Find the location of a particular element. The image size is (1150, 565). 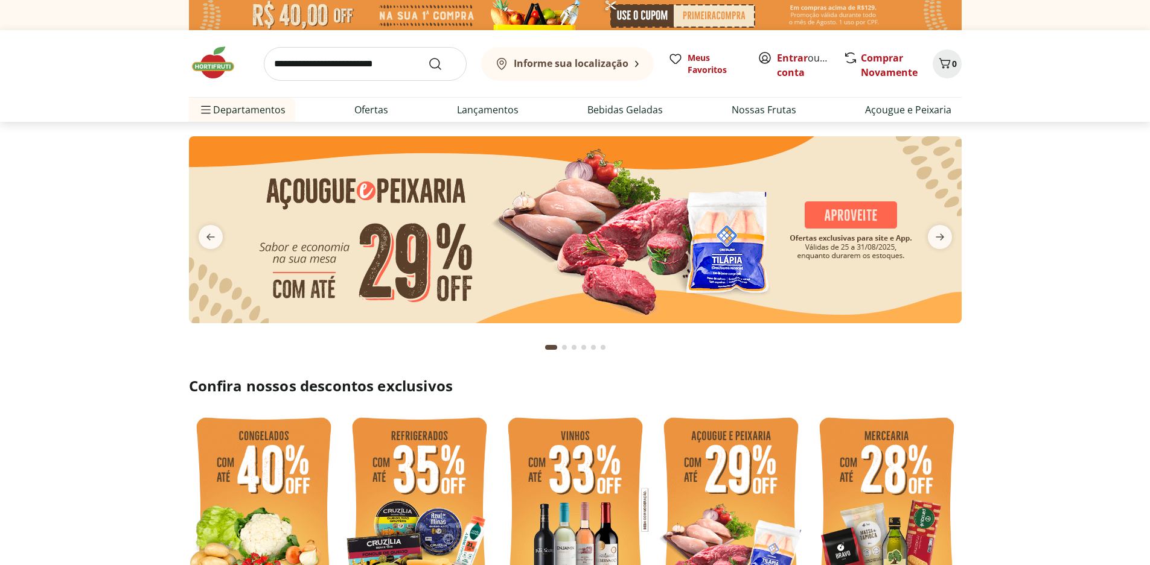

button: Go to page 5 from fs-carousel is located at coordinates (593, 348).